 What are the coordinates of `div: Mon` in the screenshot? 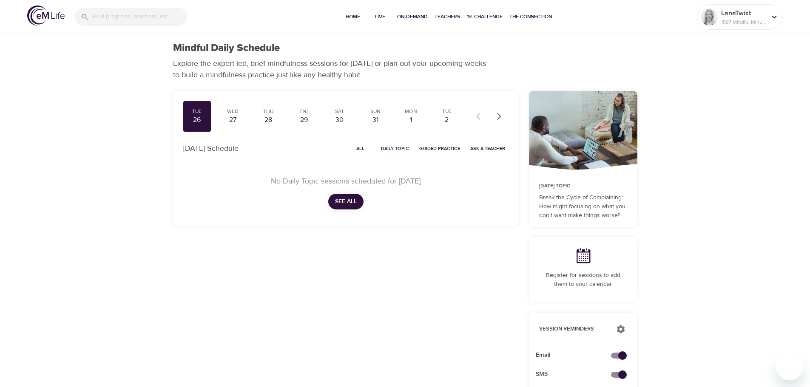 It's located at (411, 111).